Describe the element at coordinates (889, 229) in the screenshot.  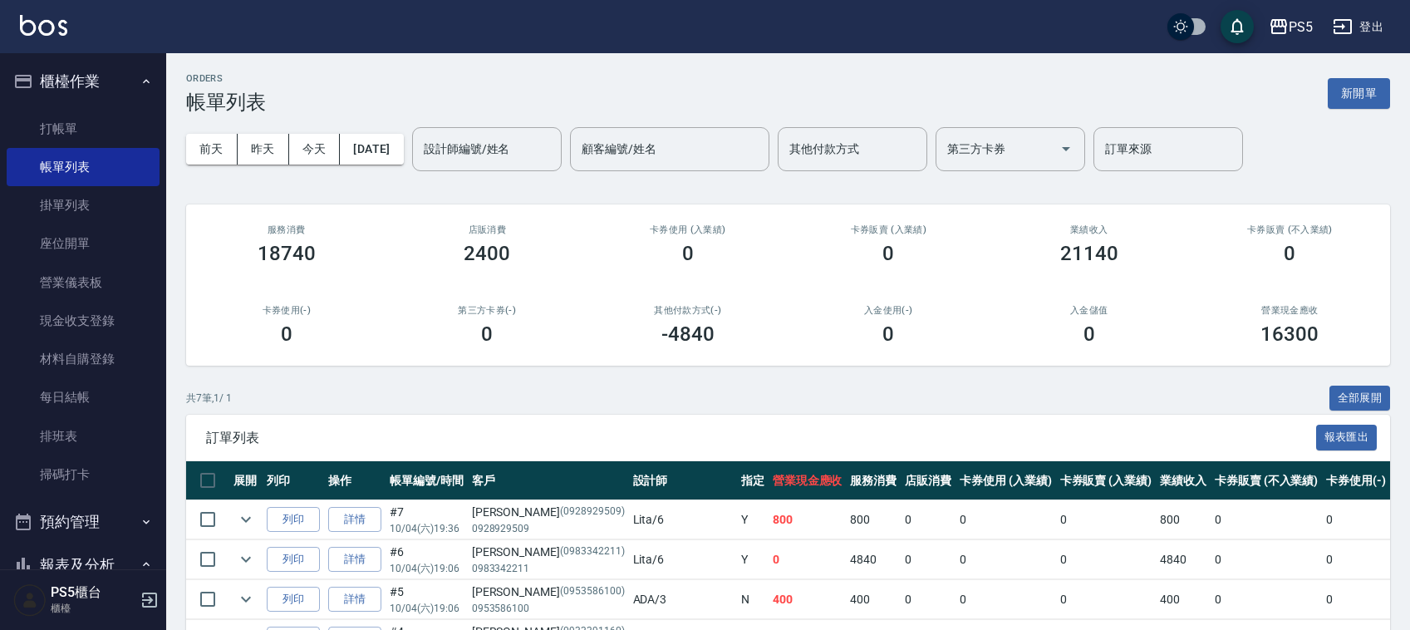
I see `h2: 卡券販賣 (入業績)` at that location.